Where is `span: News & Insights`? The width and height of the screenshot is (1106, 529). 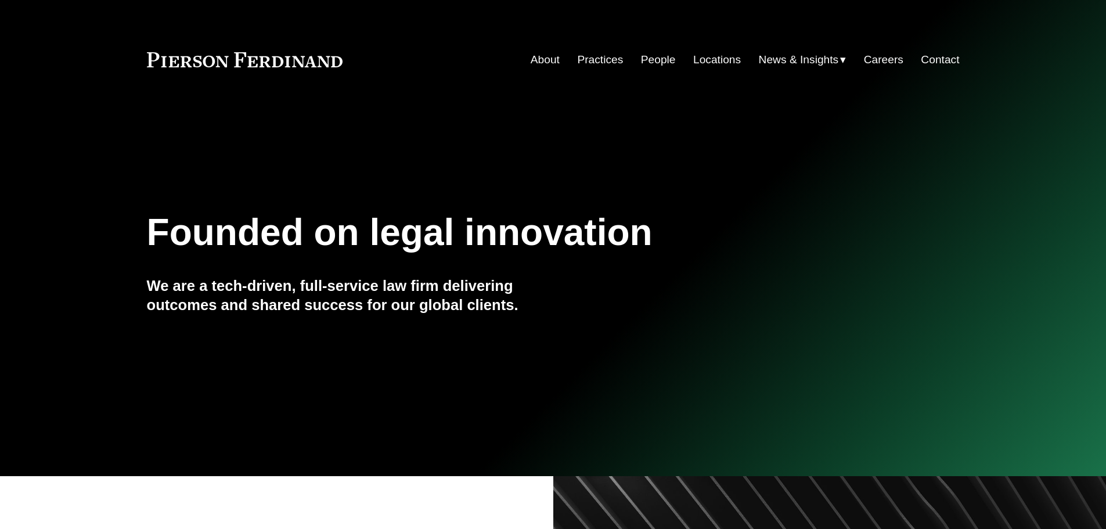 span: News & Insights is located at coordinates (799, 60).